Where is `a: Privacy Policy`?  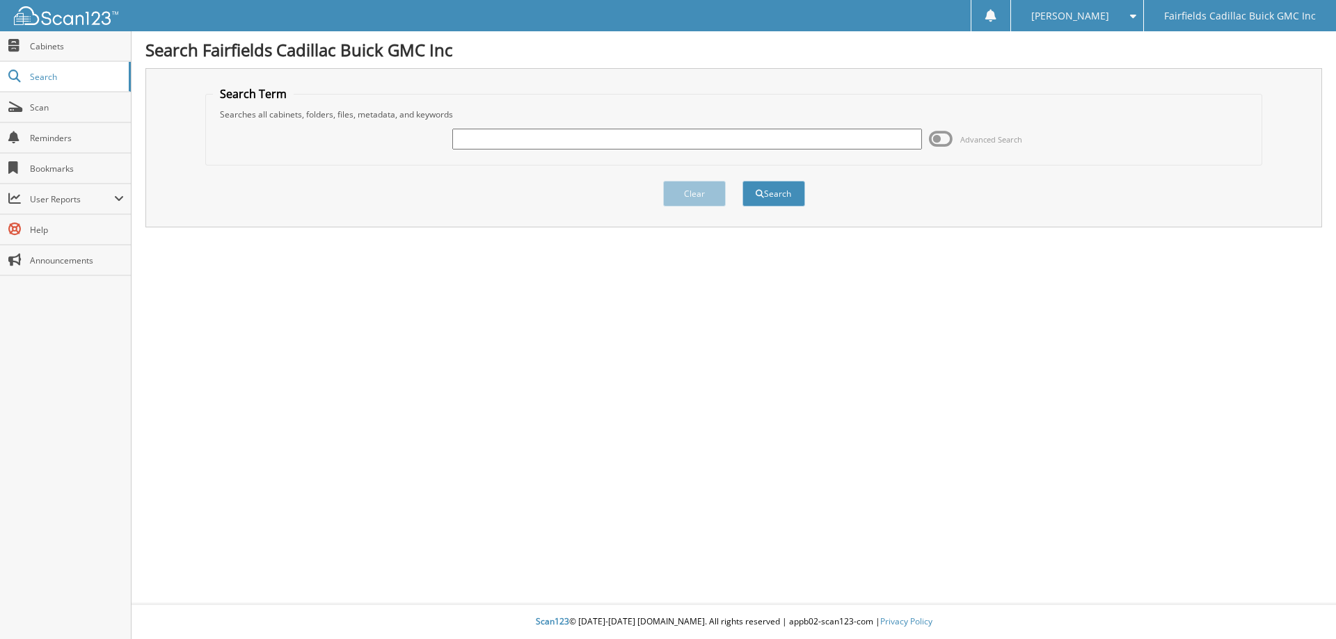 a: Privacy Policy is located at coordinates (906, 621).